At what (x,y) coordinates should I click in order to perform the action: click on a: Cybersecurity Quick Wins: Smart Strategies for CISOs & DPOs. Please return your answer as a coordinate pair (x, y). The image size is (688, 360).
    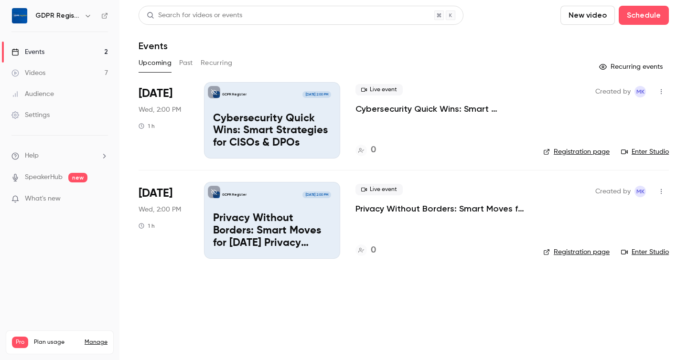
    Looking at the image, I should click on (441, 109).